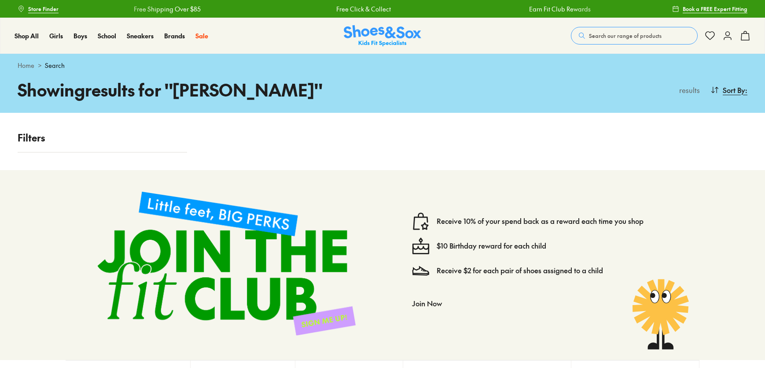 The image size is (765, 368). Describe the element at coordinates (491, 246) in the screenshot. I see `a: $10 Birthday reward for each child` at that location.